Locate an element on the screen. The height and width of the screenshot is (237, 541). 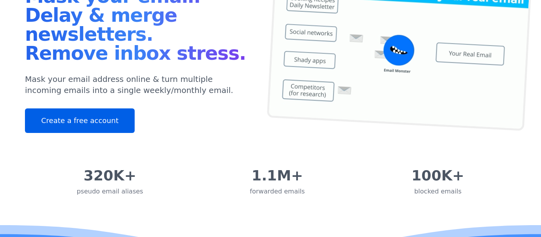
a: Create a free account is located at coordinates (80, 121).